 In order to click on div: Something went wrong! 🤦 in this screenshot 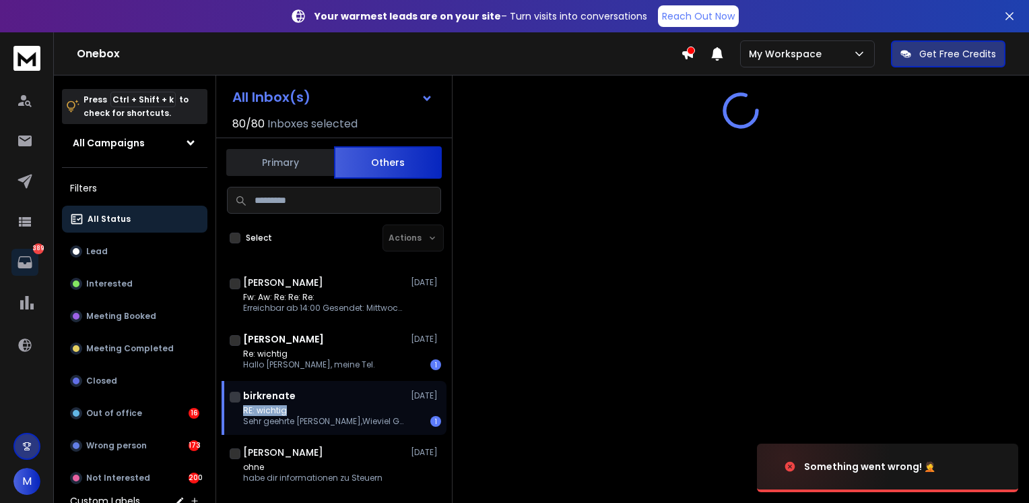, I will do `click(870, 466)`.